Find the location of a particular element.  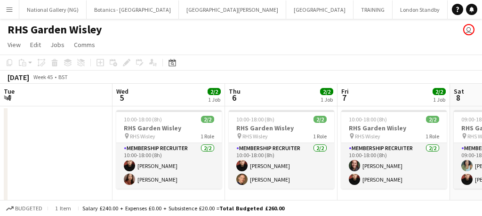

span: Total Budgeted £260.00 is located at coordinates (252, 208).